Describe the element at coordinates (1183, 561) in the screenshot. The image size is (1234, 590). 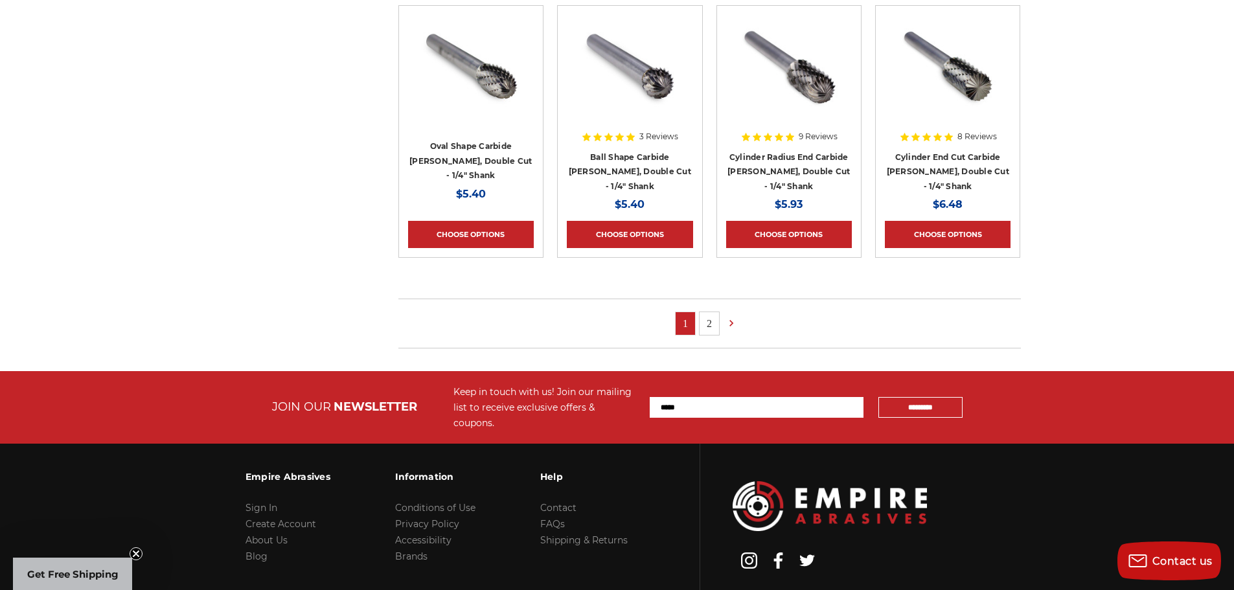
I see `span: Contact us` at that location.